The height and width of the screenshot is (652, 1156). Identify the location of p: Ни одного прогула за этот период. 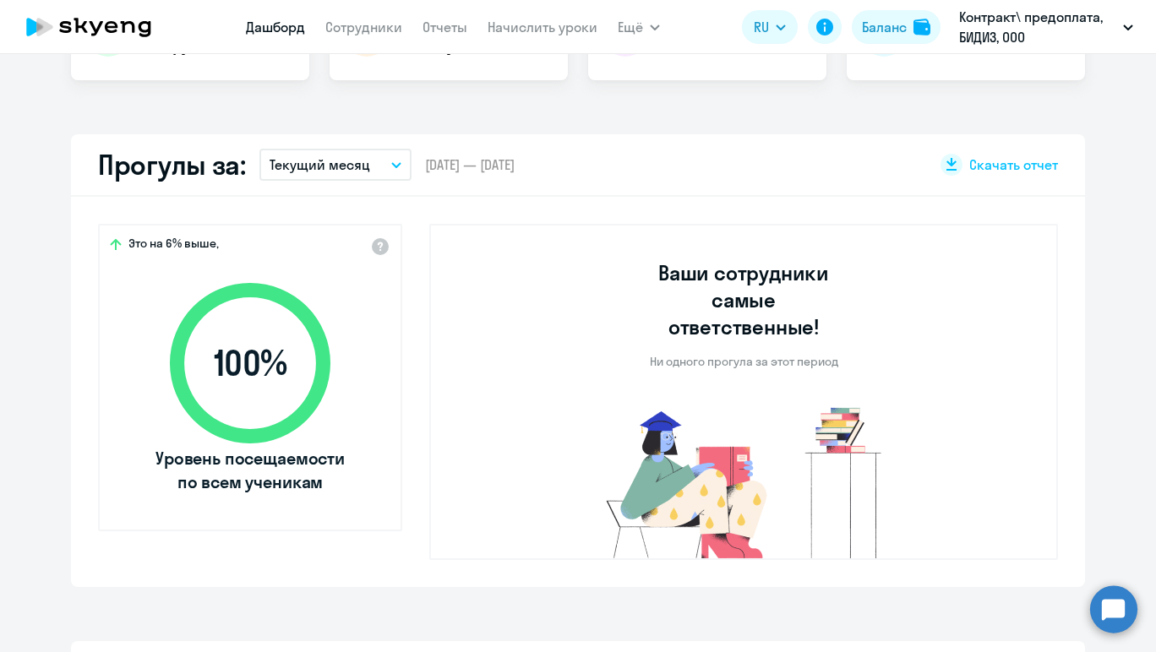
(744, 362).